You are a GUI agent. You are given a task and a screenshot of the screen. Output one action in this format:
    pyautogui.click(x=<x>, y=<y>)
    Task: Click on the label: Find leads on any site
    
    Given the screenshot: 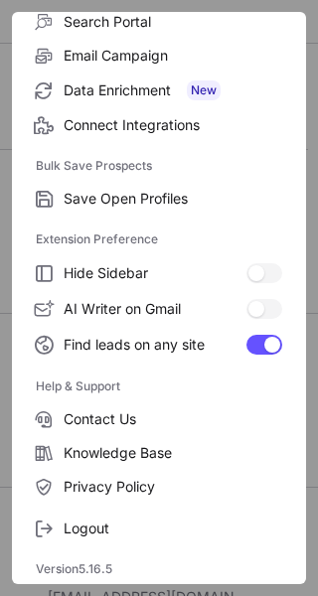 What is the action you would take?
    pyautogui.click(x=159, y=345)
    